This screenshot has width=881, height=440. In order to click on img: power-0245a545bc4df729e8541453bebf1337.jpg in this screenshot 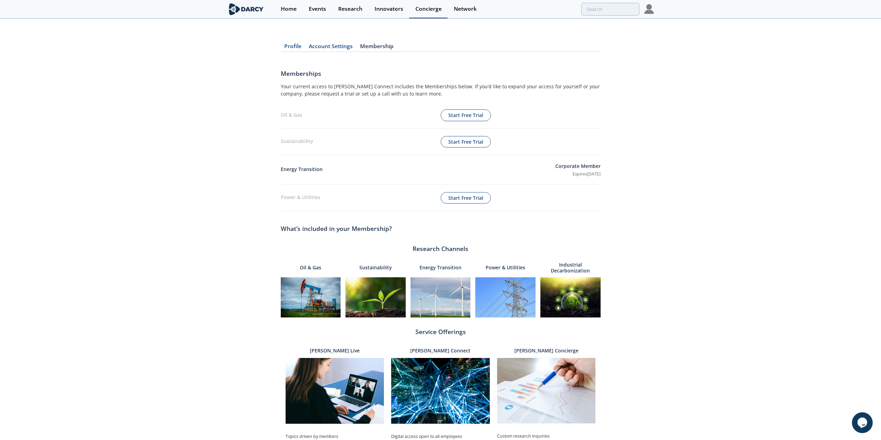, I will do `click(505, 297)`.